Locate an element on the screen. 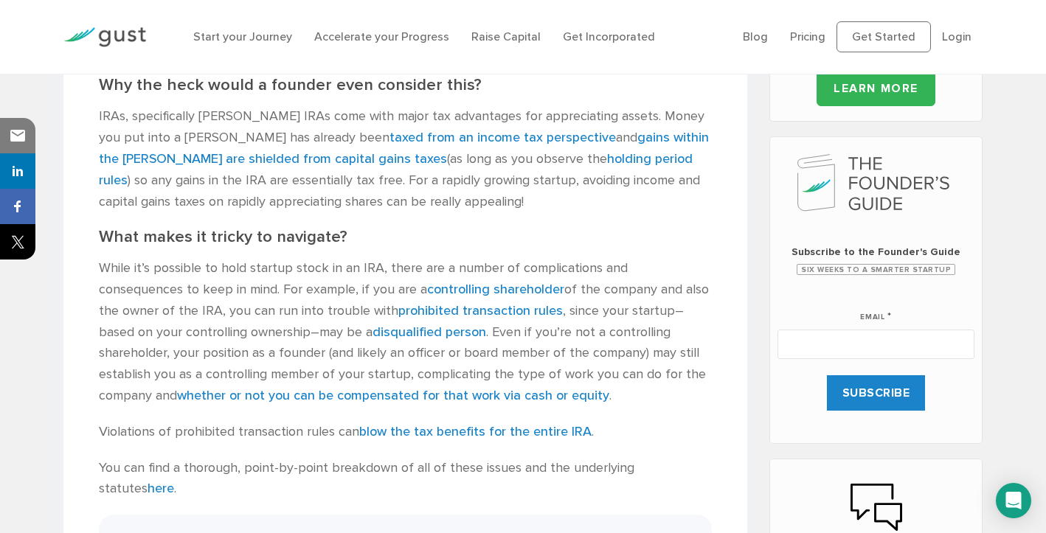  span: Six Weeks to a Smarter Startup is located at coordinates (876, 269).